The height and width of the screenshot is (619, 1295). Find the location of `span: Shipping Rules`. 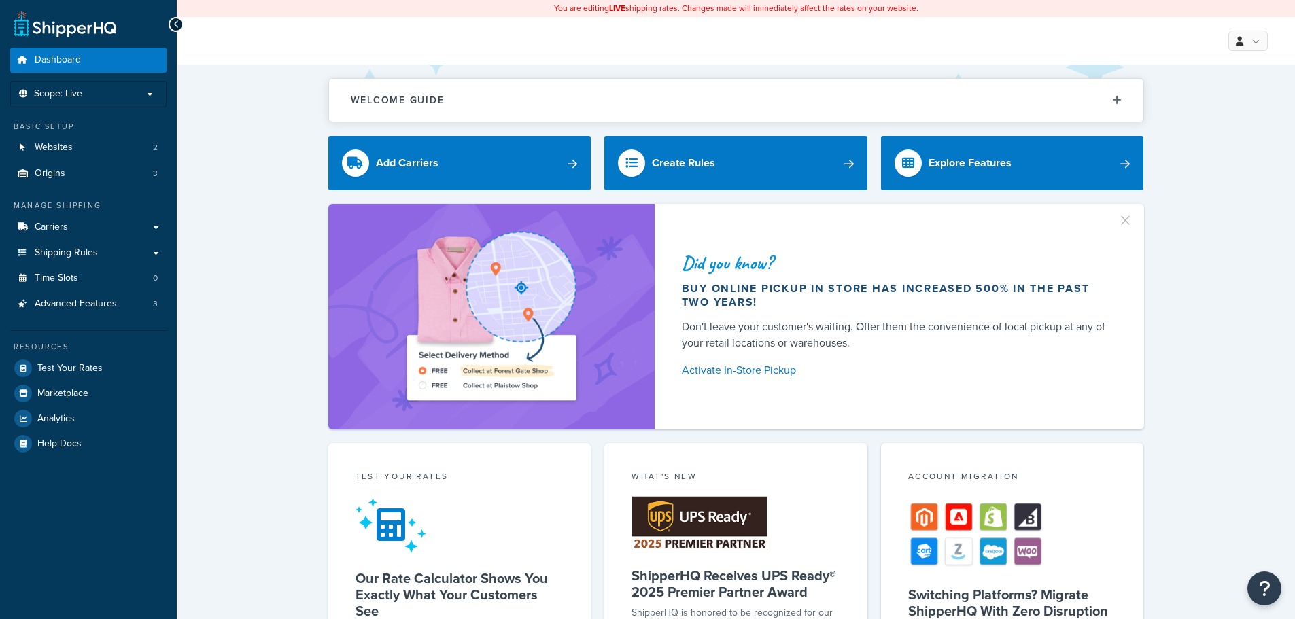

span: Shipping Rules is located at coordinates (66, 253).